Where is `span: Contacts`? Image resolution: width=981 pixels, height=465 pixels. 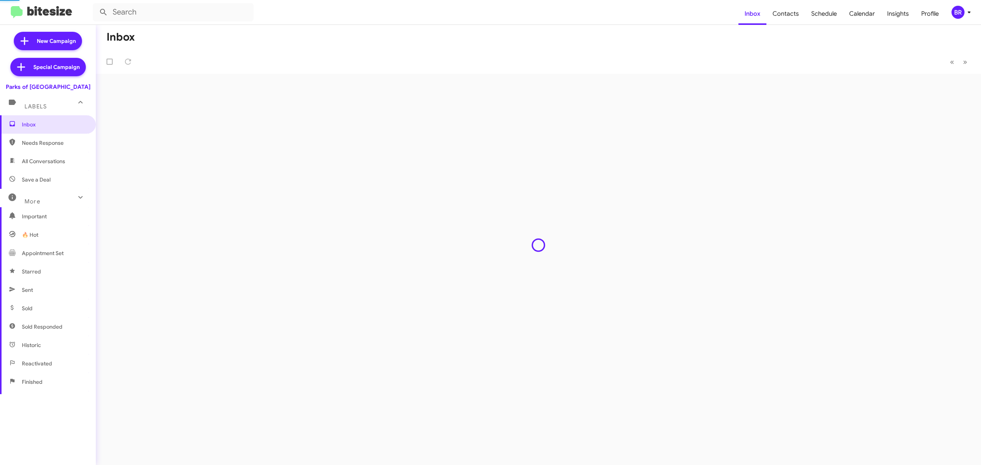 span: Contacts is located at coordinates (786, 14).